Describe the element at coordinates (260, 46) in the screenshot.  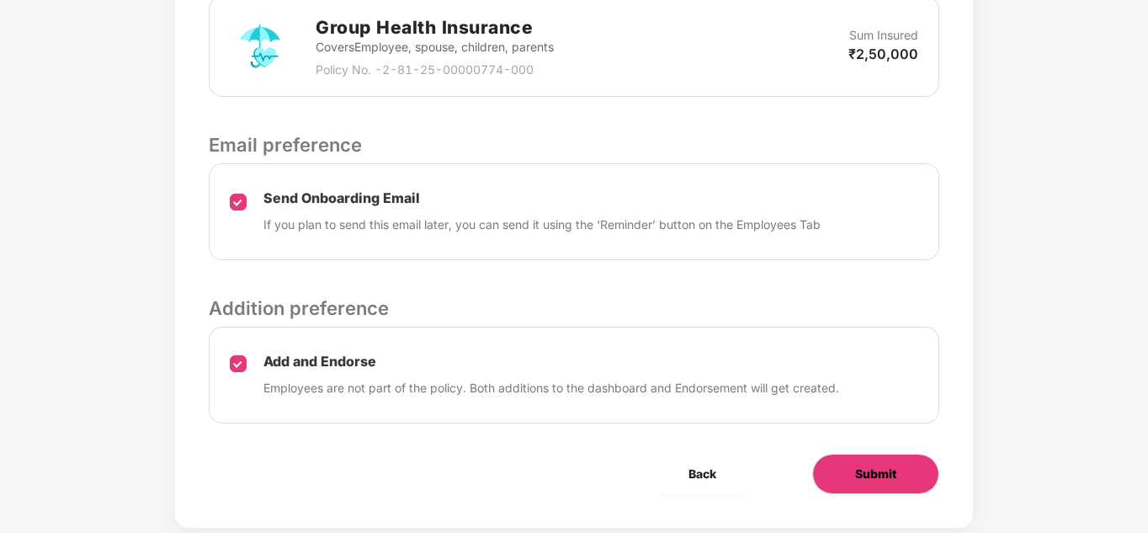
I see `img: svg+xml;base64,PHN2ZyB4bWxucz0iaHR0cDovL3d3dy53My5vcmcvMjAwMC9zdmciIHdpZHRoPSI3MiIgaGVpZ2h0PSI3Mi...` at that location.